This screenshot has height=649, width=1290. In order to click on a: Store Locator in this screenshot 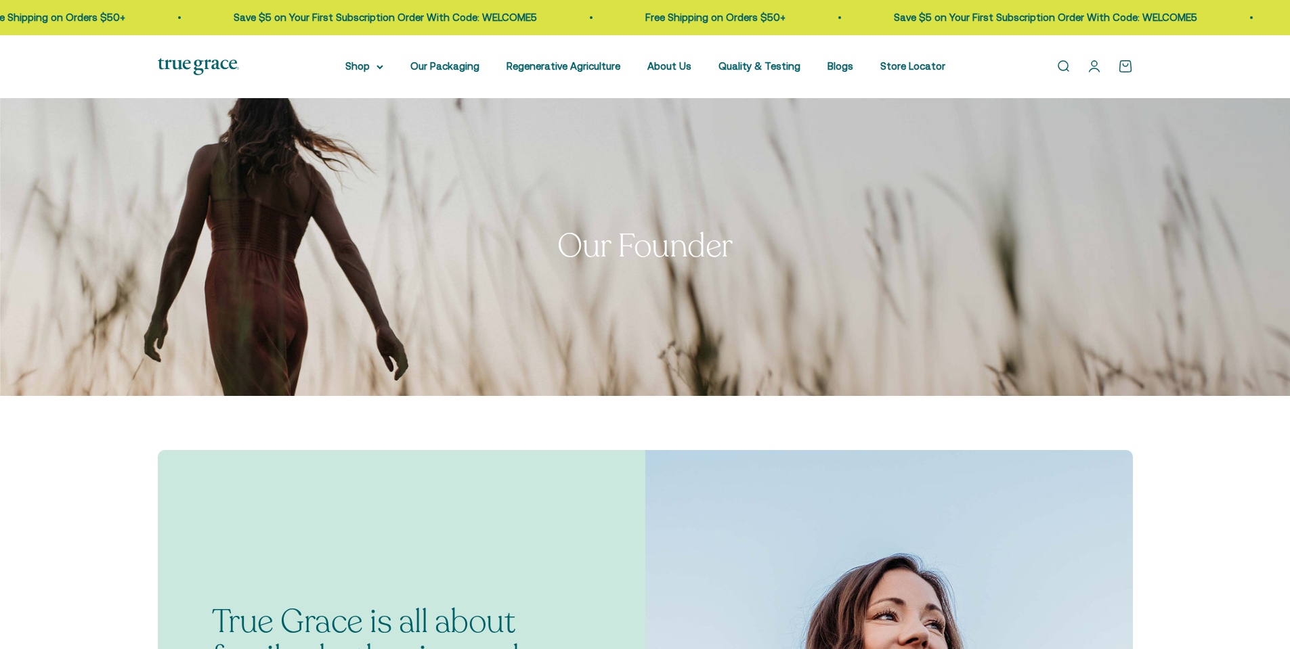, I will do `click(913, 66)`.